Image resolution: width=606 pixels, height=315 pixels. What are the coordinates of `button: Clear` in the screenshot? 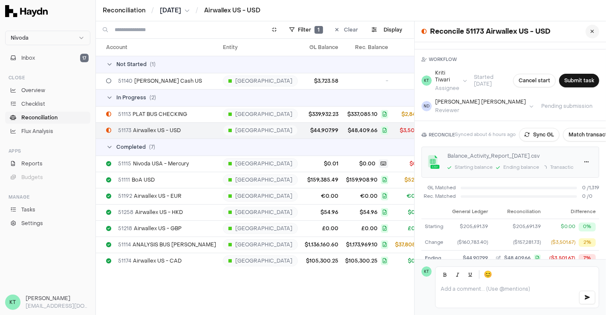 It's located at (346, 30).